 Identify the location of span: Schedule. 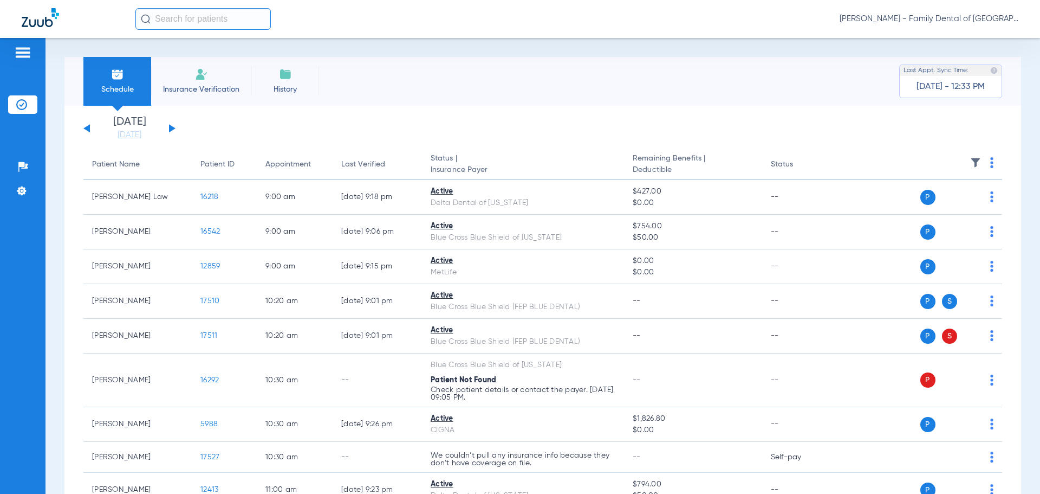
(117, 89).